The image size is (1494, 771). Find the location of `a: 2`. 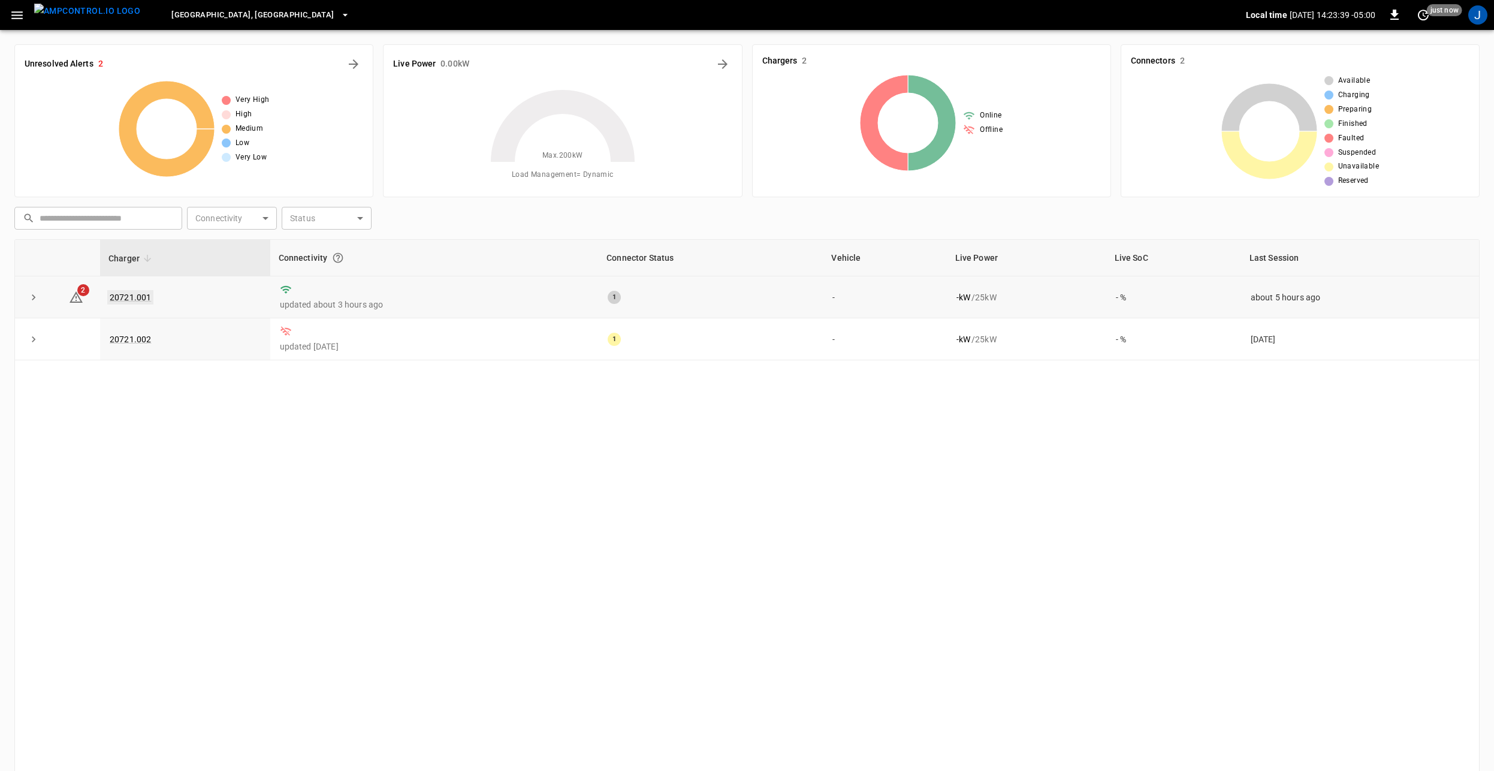

a: 2 is located at coordinates (76, 296).